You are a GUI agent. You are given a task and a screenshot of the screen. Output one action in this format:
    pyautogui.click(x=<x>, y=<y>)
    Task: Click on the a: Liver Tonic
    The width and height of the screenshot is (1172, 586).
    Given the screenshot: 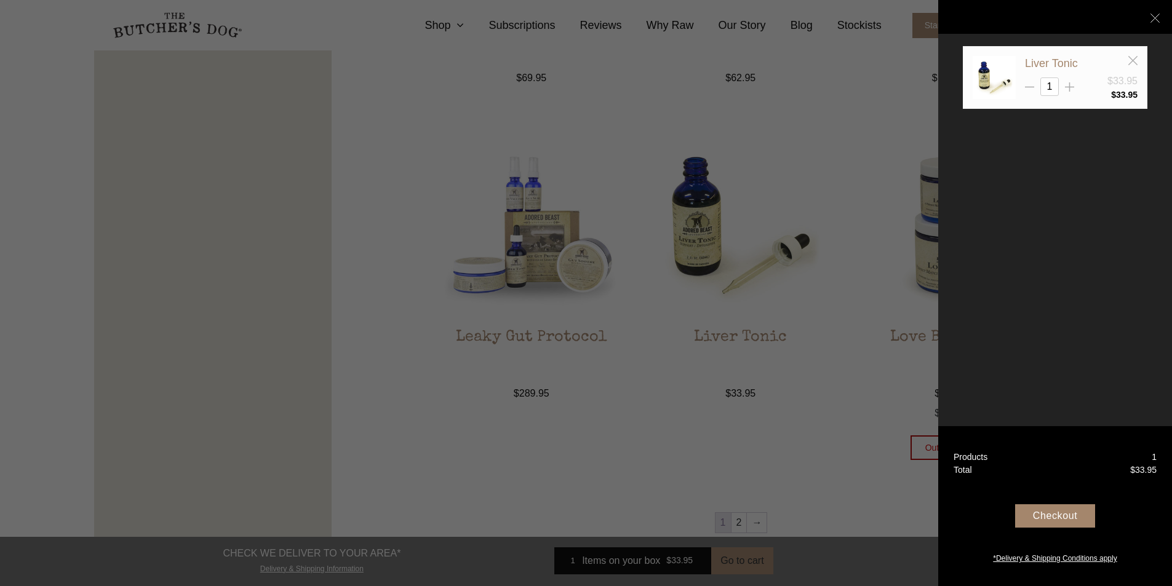 What is the action you would take?
    pyautogui.click(x=1051, y=63)
    